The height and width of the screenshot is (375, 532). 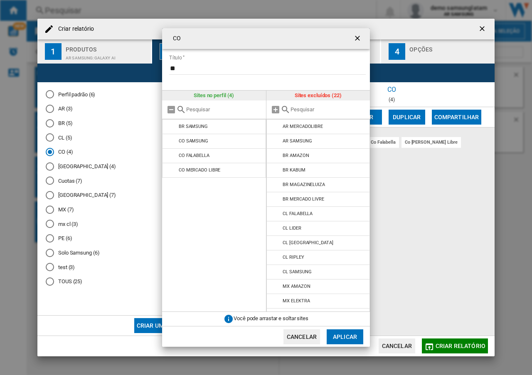 What do you see at coordinates (297, 214) in the screenshot?
I see `div: CL FALABELLA` at bounding box center [297, 214].